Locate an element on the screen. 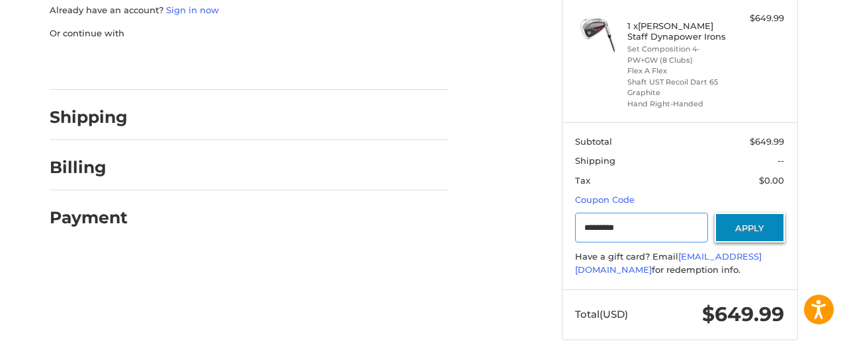 The height and width of the screenshot is (364, 847). li: Shaft UST Recoil Dart 65 Graphite is located at coordinates (677, 87).